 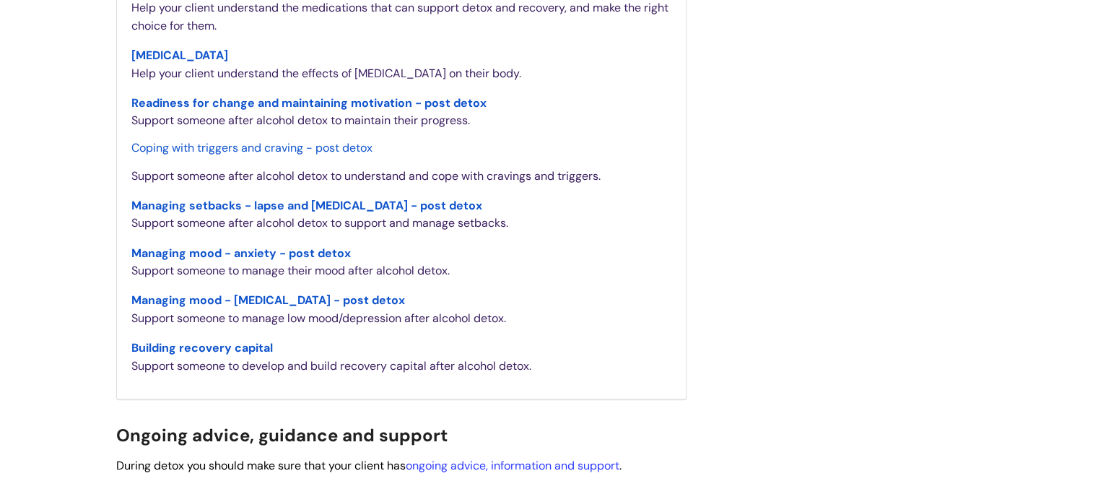 I want to click on span: Readiness for change and maintaining motivation - post detox, so click(x=309, y=103).